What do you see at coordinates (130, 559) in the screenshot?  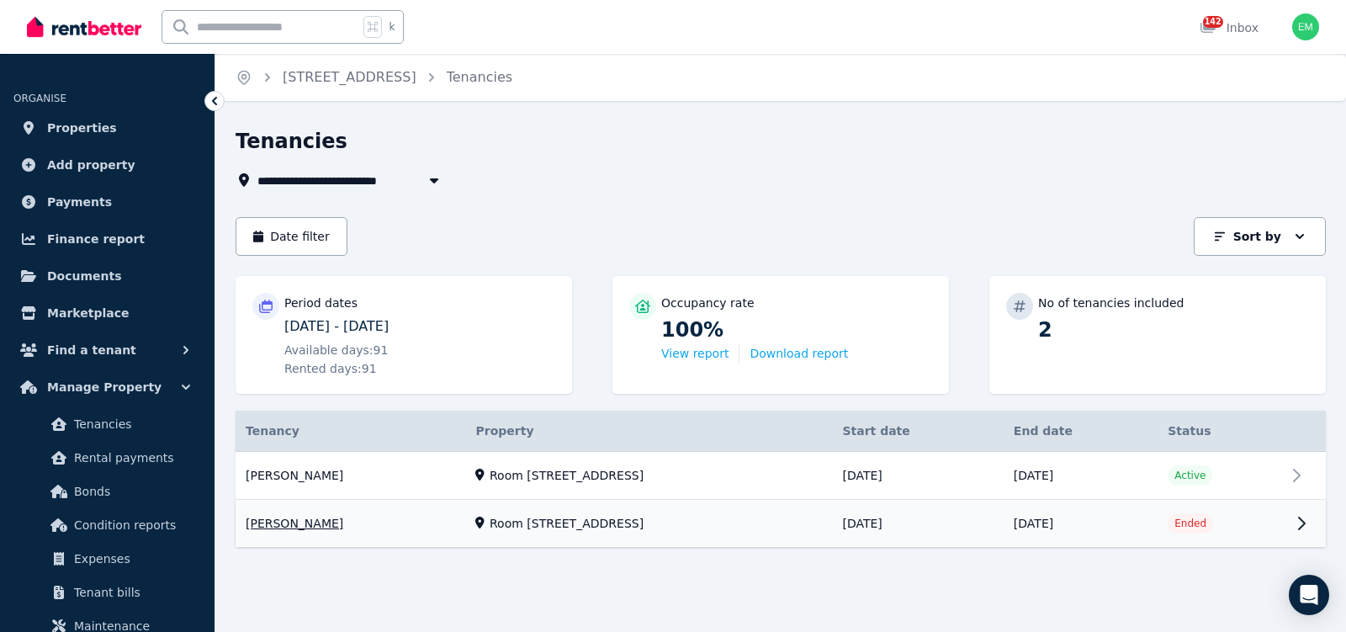 I see `span: Expenses` at bounding box center [130, 559].